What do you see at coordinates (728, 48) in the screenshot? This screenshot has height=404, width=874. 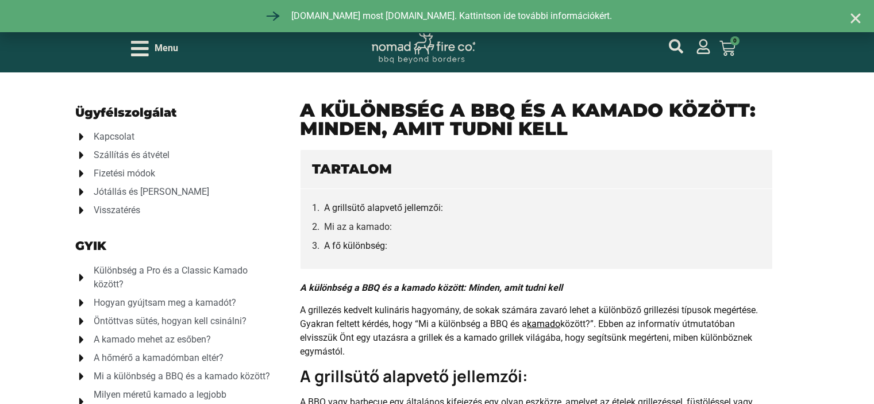 I see `a: 0` at bounding box center [728, 48].